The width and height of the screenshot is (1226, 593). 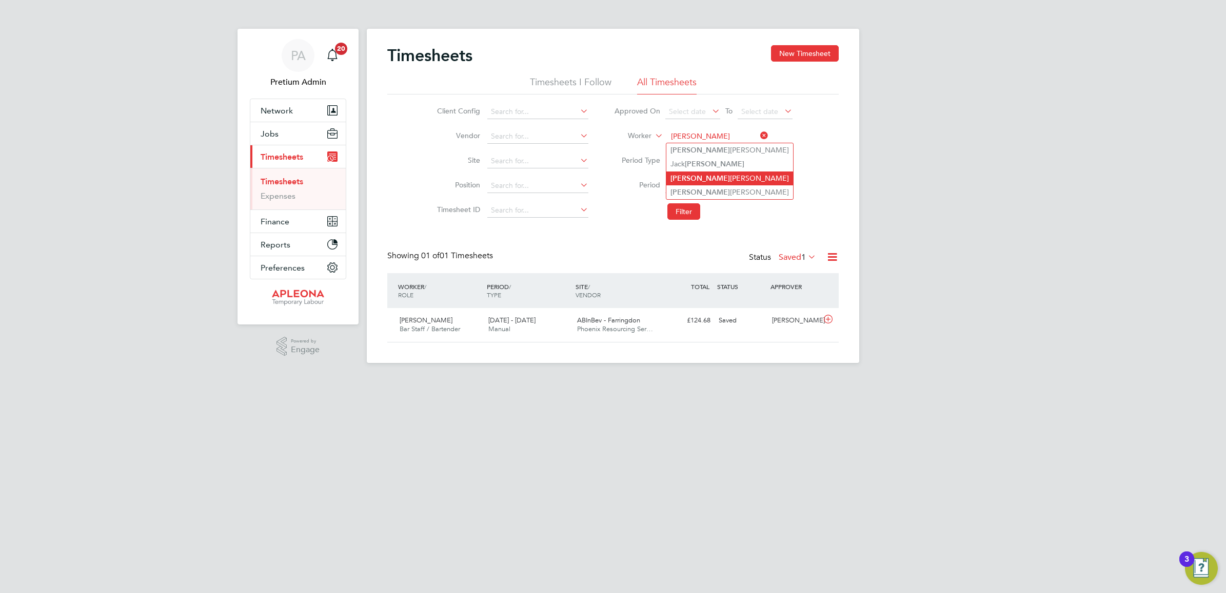 What do you see at coordinates (406, 294) in the screenshot?
I see `span: ROLE` at bounding box center [406, 294].